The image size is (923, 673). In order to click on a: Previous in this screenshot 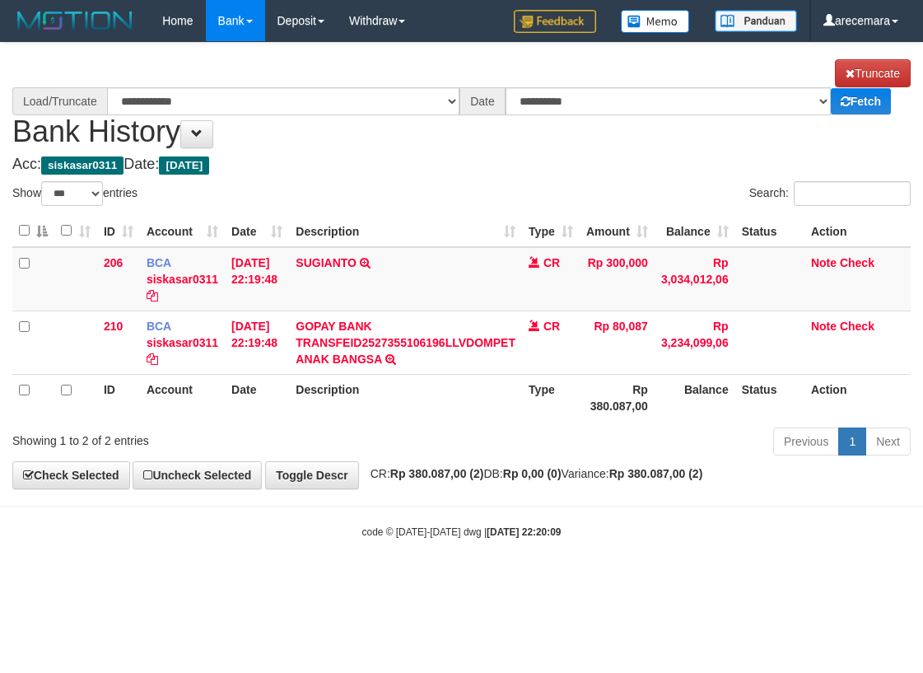, I will do `click(806, 441)`.